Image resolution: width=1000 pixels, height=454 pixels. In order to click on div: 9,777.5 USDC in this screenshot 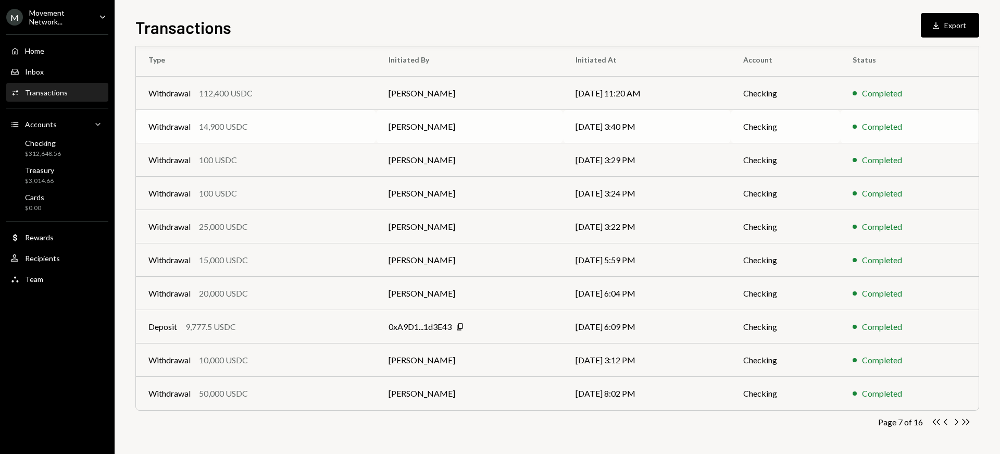, I will do `click(210, 326)`.